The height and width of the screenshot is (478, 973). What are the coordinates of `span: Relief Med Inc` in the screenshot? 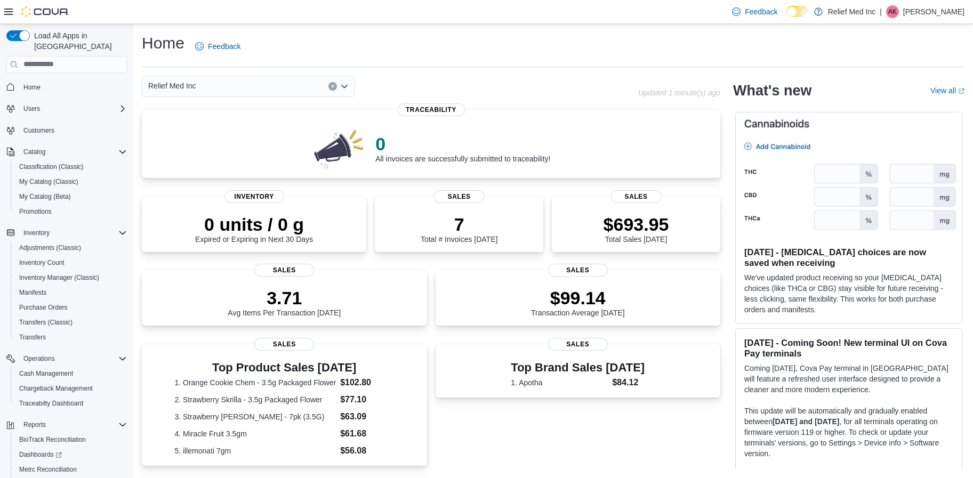 It's located at (172, 86).